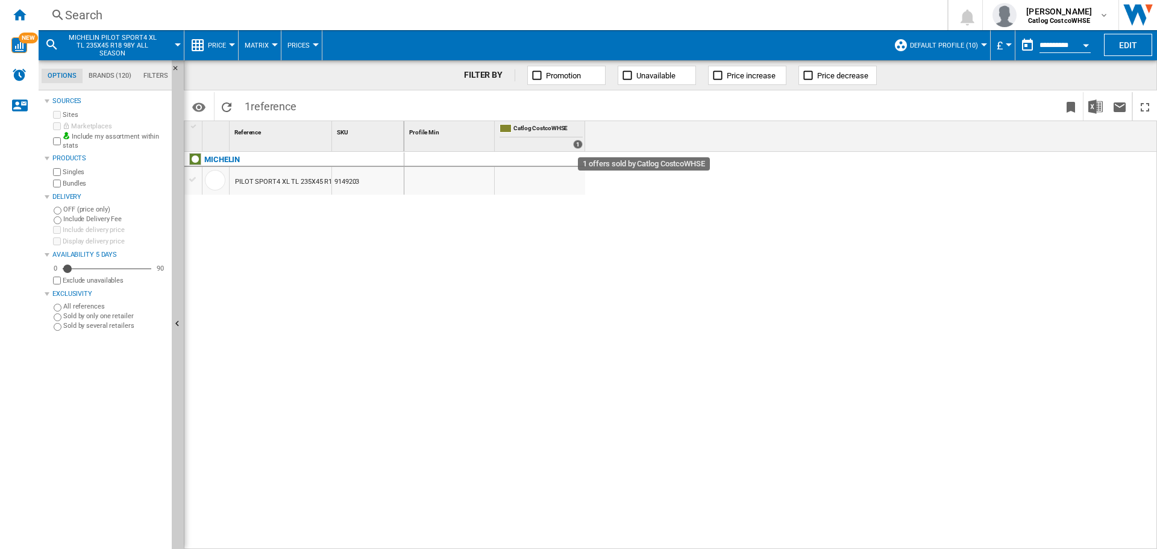 This screenshot has width=1157, height=549. I want to click on md-slider: Availability, so click(107, 269).